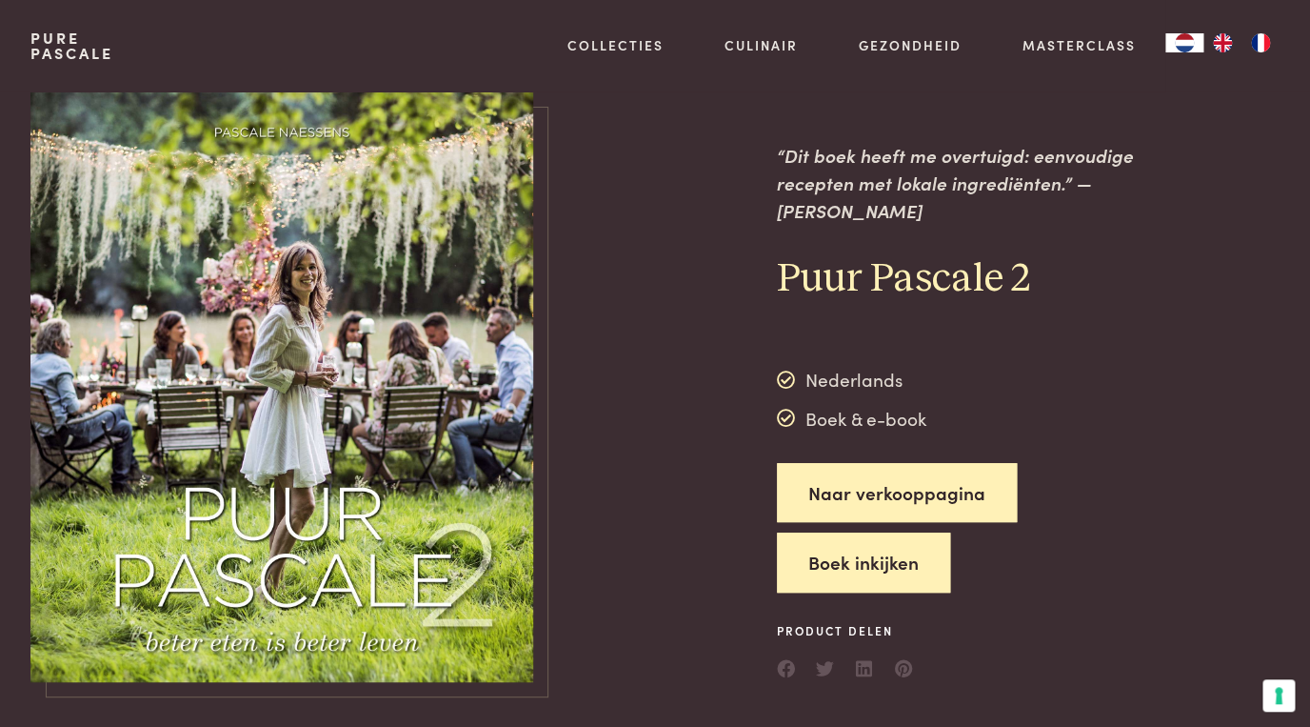 The width and height of the screenshot is (1310, 727). I want to click on a: Gezondheid, so click(910, 45).